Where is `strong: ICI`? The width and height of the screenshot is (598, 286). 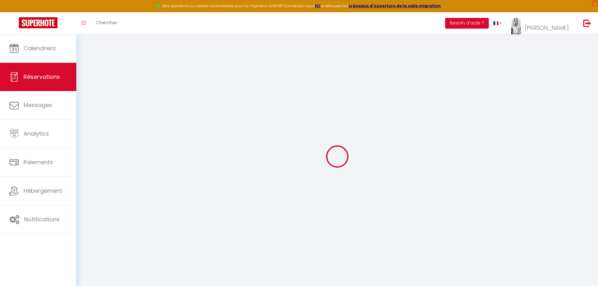 strong: ICI is located at coordinates (317, 6).